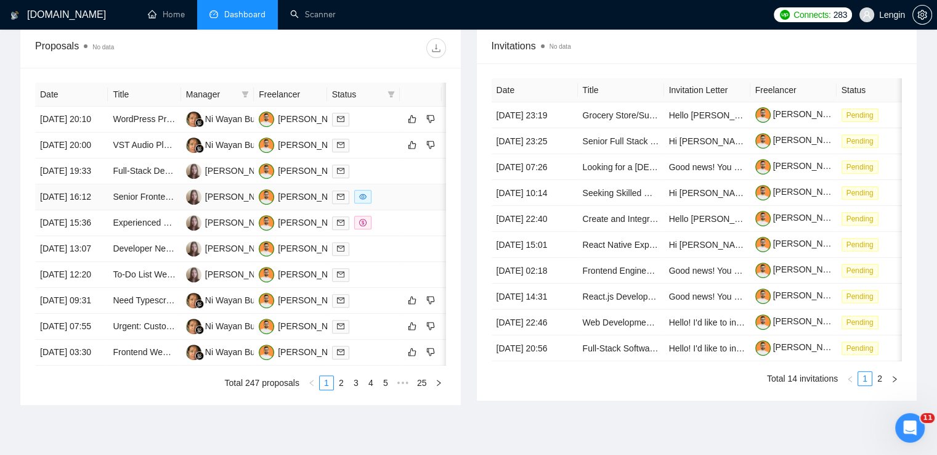 This screenshot has height=455, width=937. I want to click on a: Urgent: Custom WordPress Hotel & Spa Website Development, so click(233, 326).